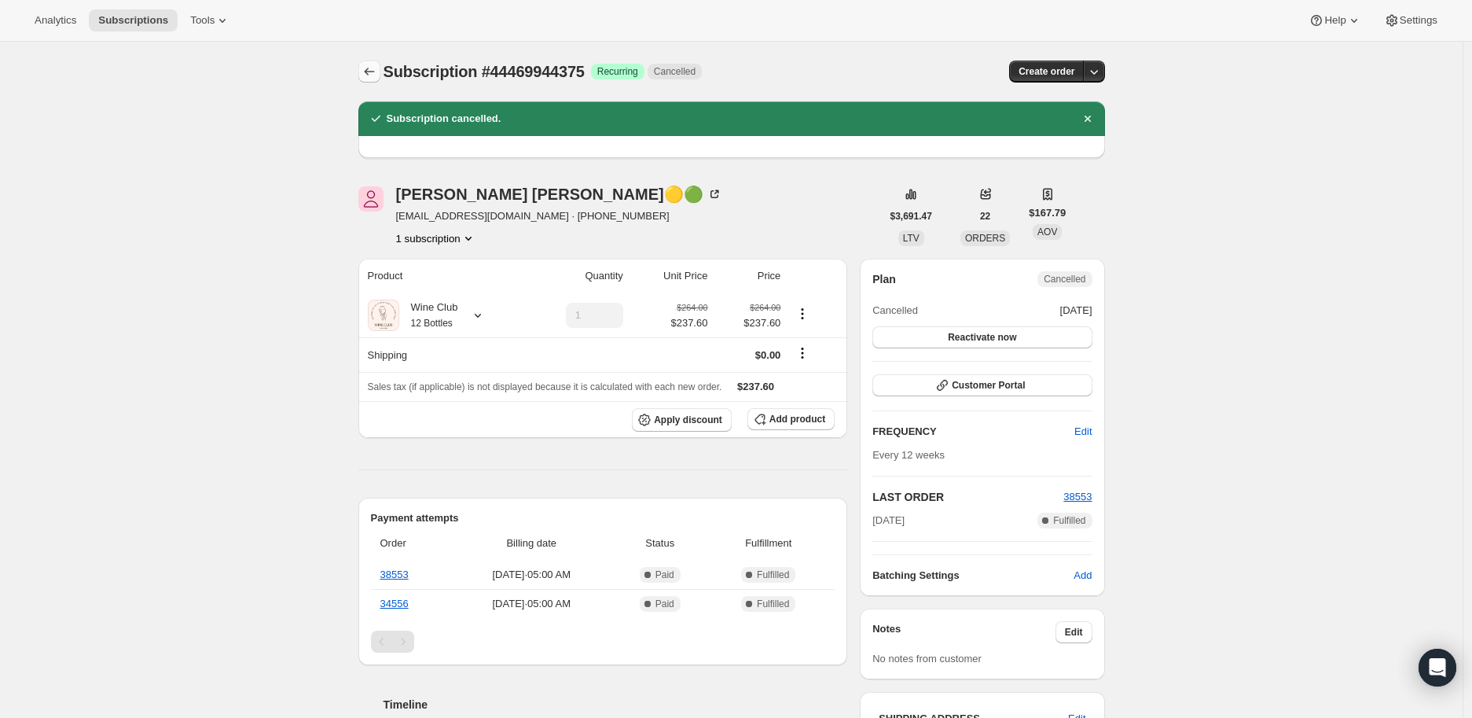 The image size is (1472, 718). I want to click on h3: Notes, so click(964, 632).